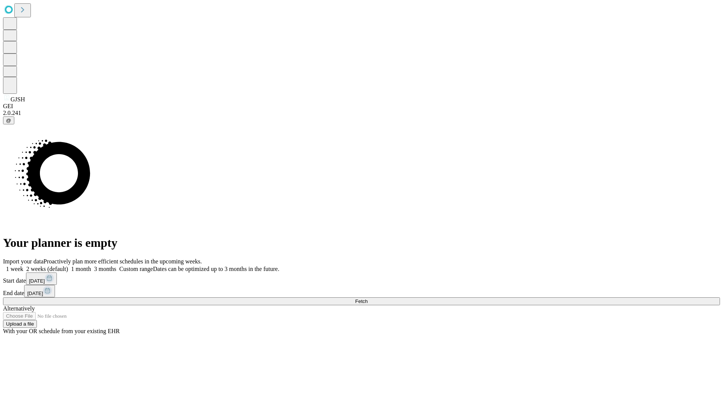 The height and width of the screenshot is (407, 723). What do you see at coordinates (362, 106) in the screenshot?
I see `div: GEI` at bounding box center [362, 106].